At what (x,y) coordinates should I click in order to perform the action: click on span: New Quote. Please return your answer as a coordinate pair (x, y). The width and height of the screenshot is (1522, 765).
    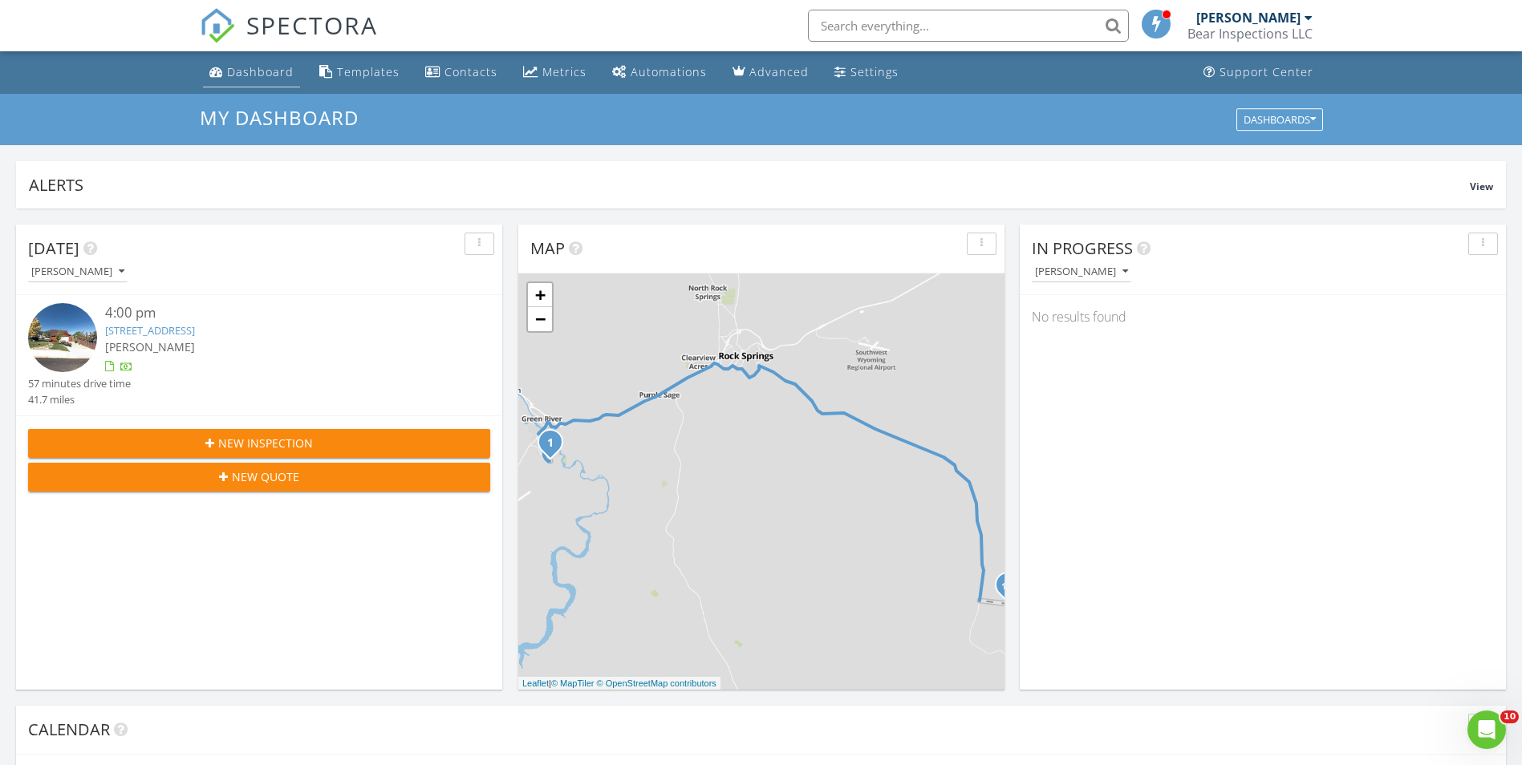
    Looking at the image, I should click on (266, 476).